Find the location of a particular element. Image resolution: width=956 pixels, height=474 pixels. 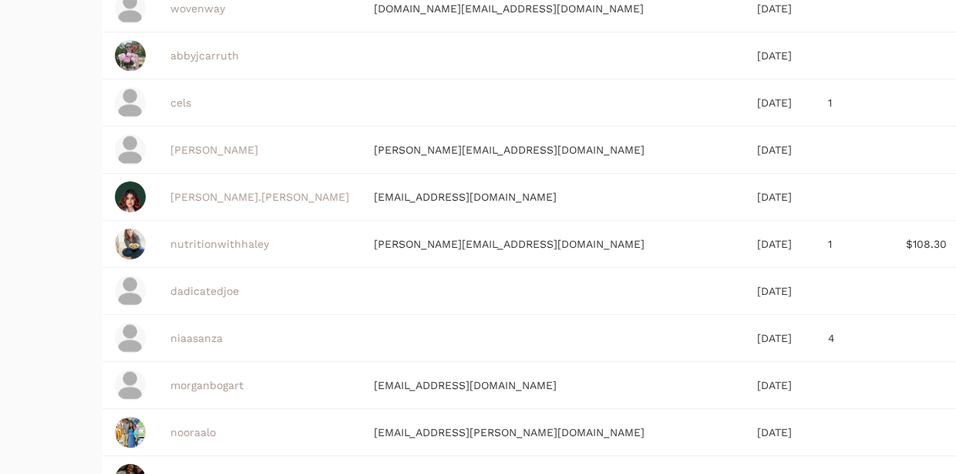

img: 20250702_135805_0000.png is located at coordinates (130, 197).